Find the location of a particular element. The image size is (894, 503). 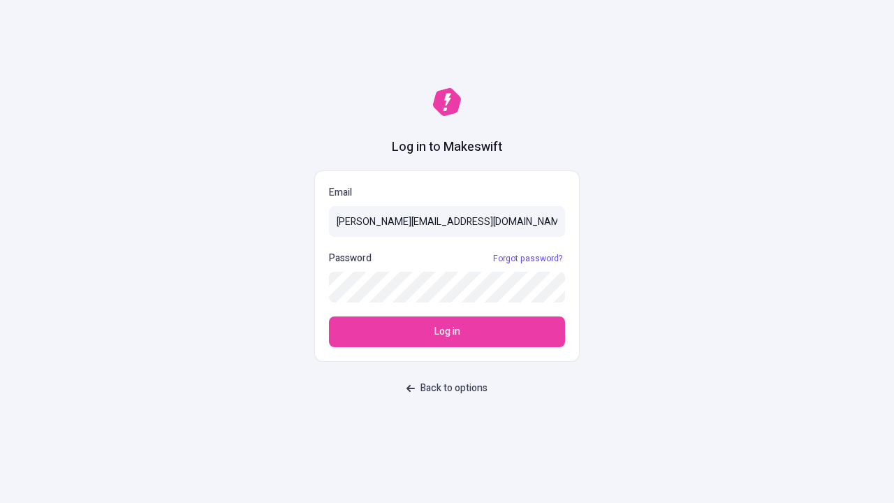

input: Email is located at coordinates (447, 221).